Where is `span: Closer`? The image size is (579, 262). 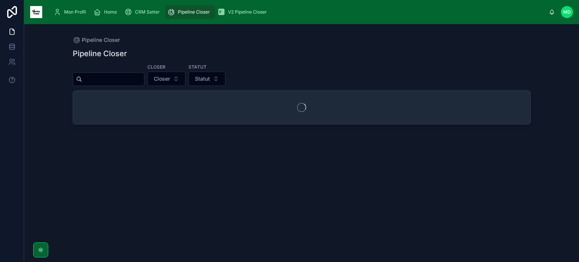
span: Closer is located at coordinates (162, 79).